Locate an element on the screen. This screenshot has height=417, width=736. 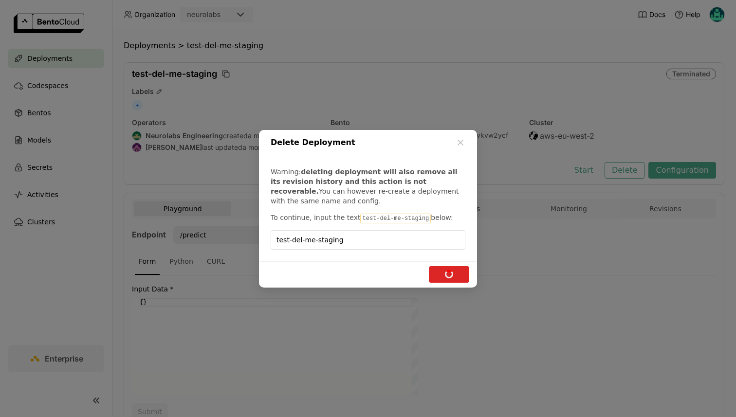
div: Delete Deployment is located at coordinates (368, 143).